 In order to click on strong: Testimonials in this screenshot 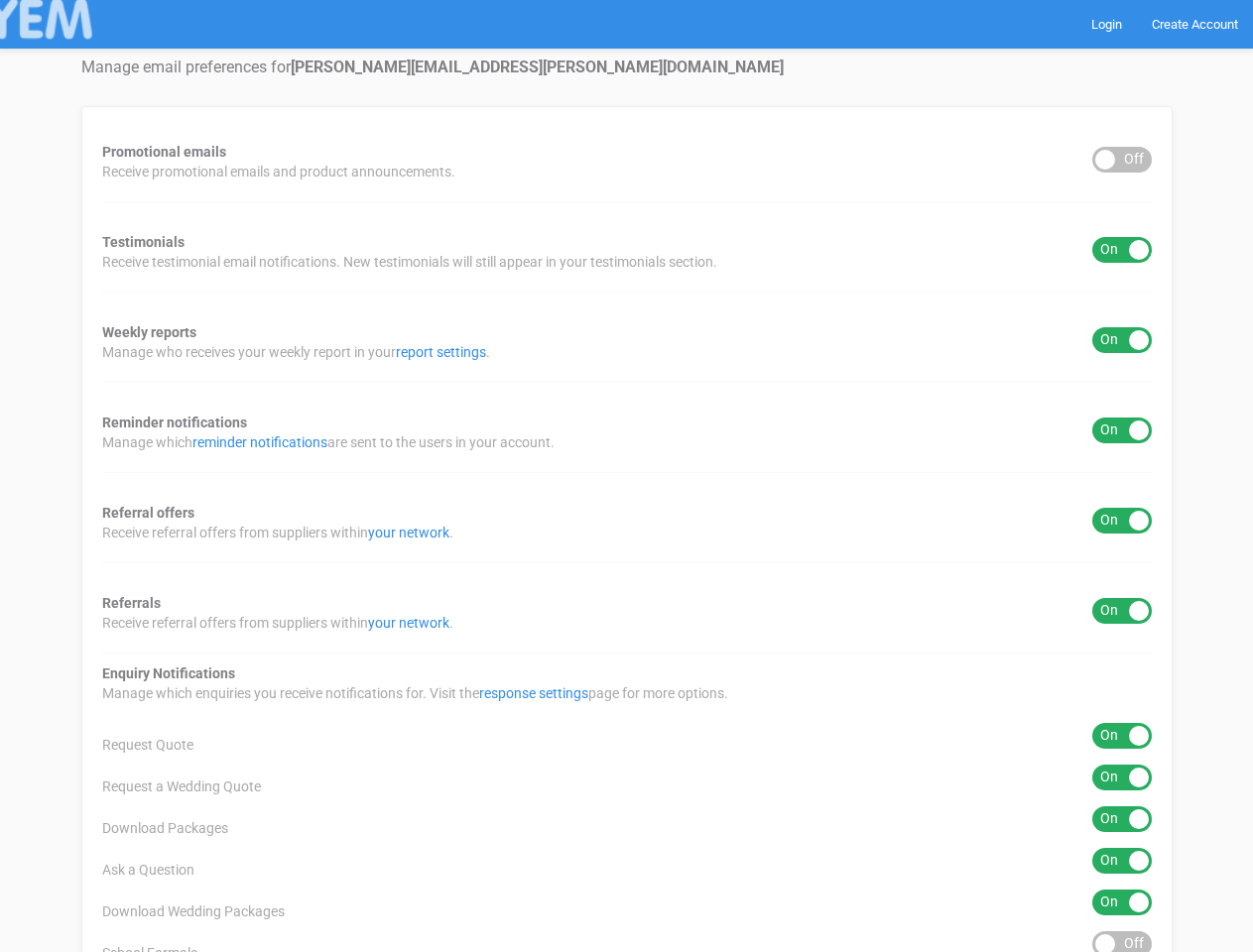, I will do `click(143, 241)`.